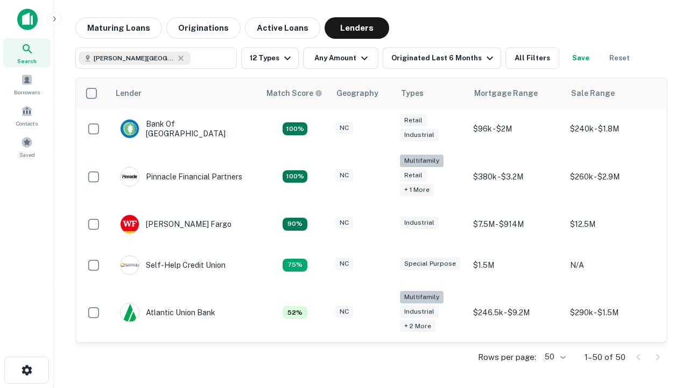  What do you see at coordinates (295, 312) in the screenshot?
I see `div: Matching Properties: 7, hasApolloMatch: undefined` at bounding box center [295, 312].